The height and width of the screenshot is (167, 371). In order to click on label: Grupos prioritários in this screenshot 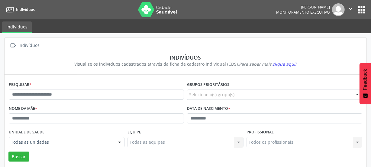, I will do `click(208, 85)`.